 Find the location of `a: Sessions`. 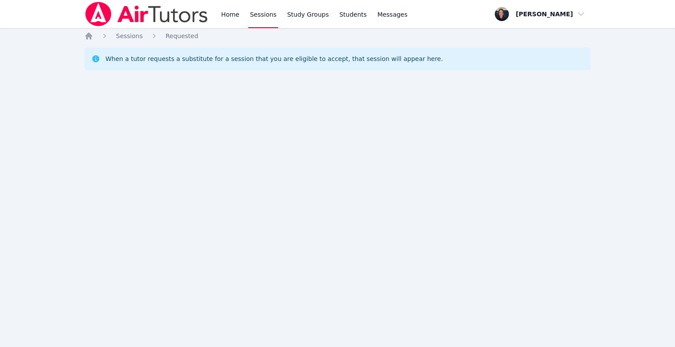

a: Sessions is located at coordinates (129, 36).